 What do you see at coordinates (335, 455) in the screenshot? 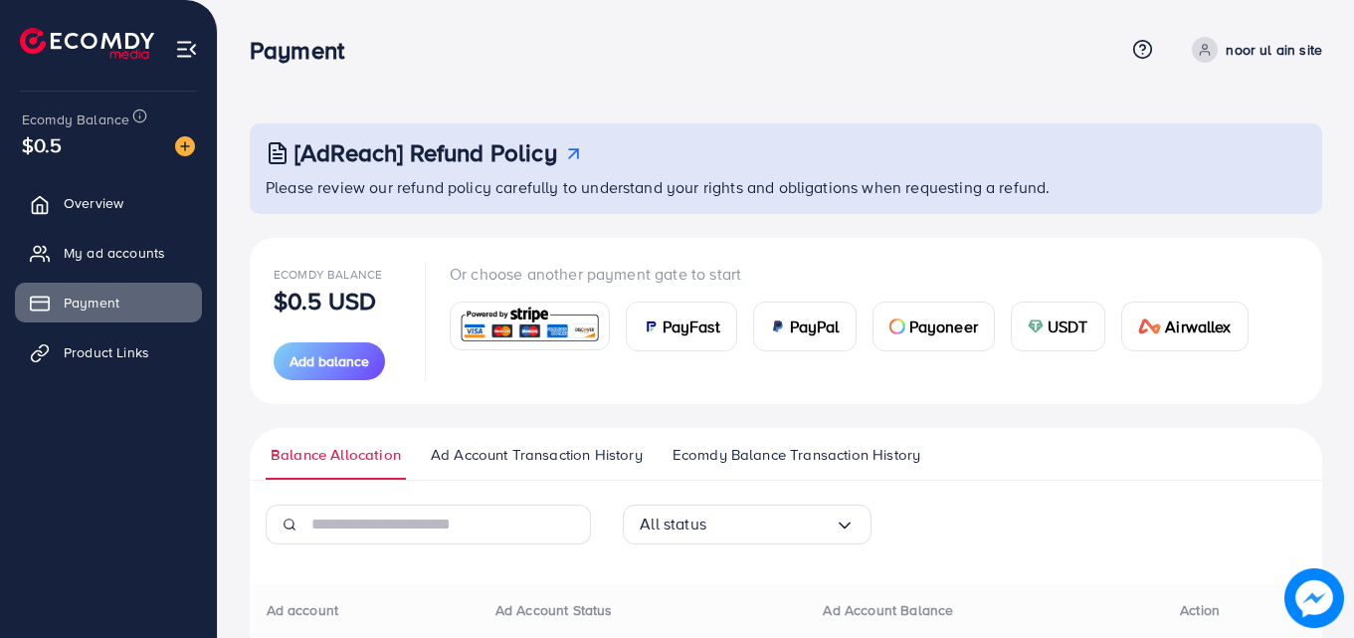
I see `span: Balance Allocation` at bounding box center [335, 455].